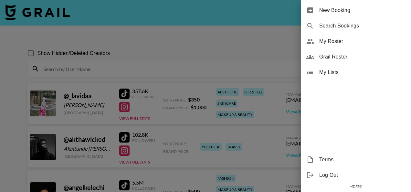 This screenshot has height=192, width=411. What do you see at coordinates (356, 26) in the screenshot?
I see `div: Search Bookings` at bounding box center [356, 26].